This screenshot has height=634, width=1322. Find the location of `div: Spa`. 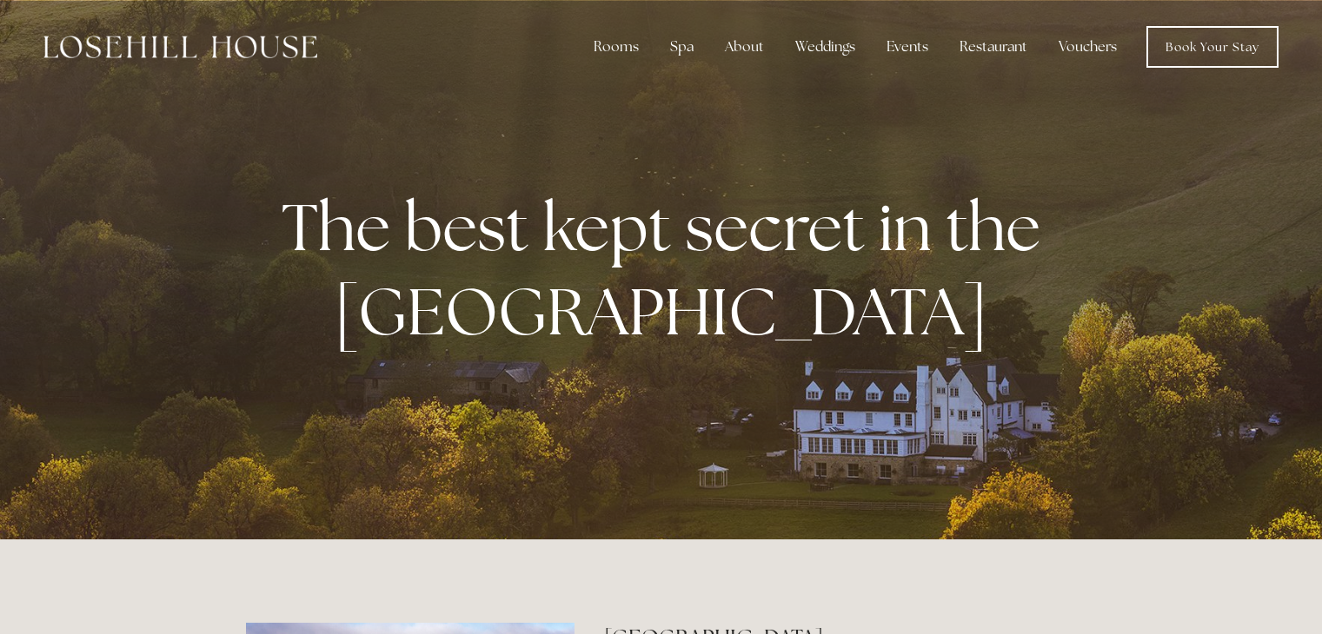

div: Spa is located at coordinates (681, 47).